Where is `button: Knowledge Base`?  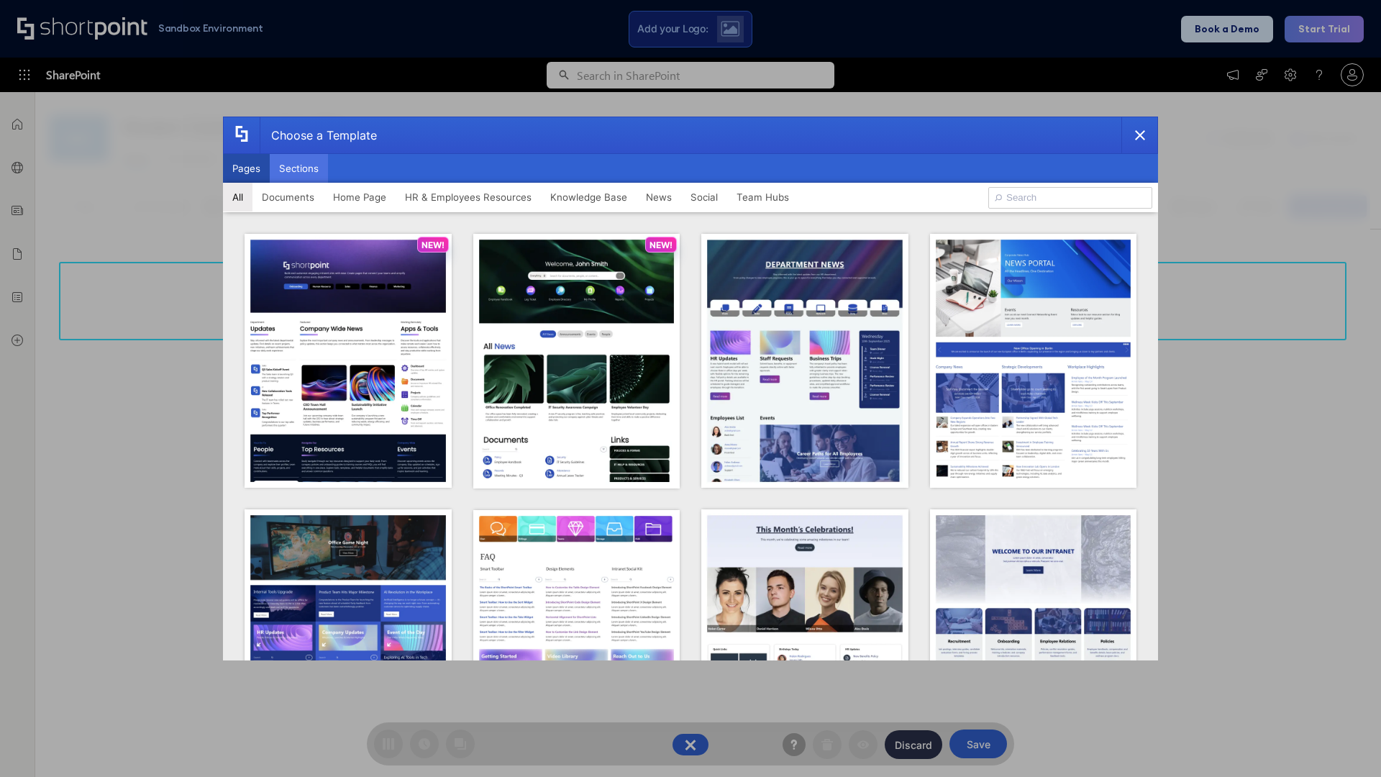
button: Knowledge Base is located at coordinates (588, 197).